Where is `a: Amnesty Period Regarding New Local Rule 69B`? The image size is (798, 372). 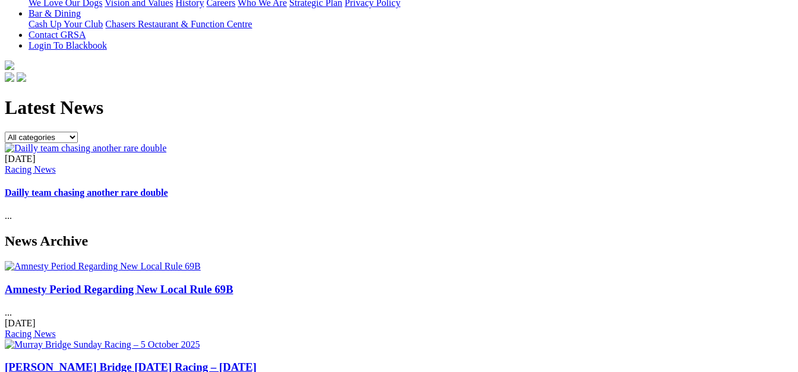 a: Amnesty Period Regarding New Local Rule 69B is located at coordinates (119, 289).